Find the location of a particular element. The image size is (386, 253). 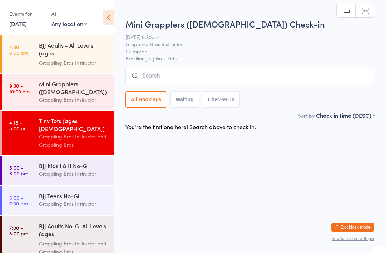

span: Grappling Bros Instructor is located at coordinates (245, 44).